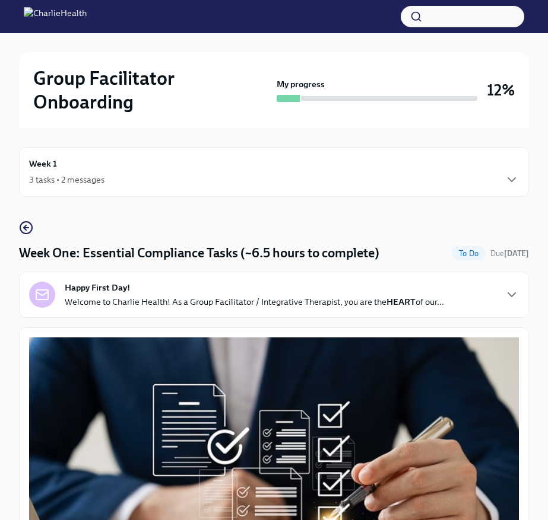  What do you see at coordinates (199, 253) in the screenshot?
I see `h4: Week One: Essential Compliance Tasks (~6.5 hours to complete)` at bounding box center [199, 253].